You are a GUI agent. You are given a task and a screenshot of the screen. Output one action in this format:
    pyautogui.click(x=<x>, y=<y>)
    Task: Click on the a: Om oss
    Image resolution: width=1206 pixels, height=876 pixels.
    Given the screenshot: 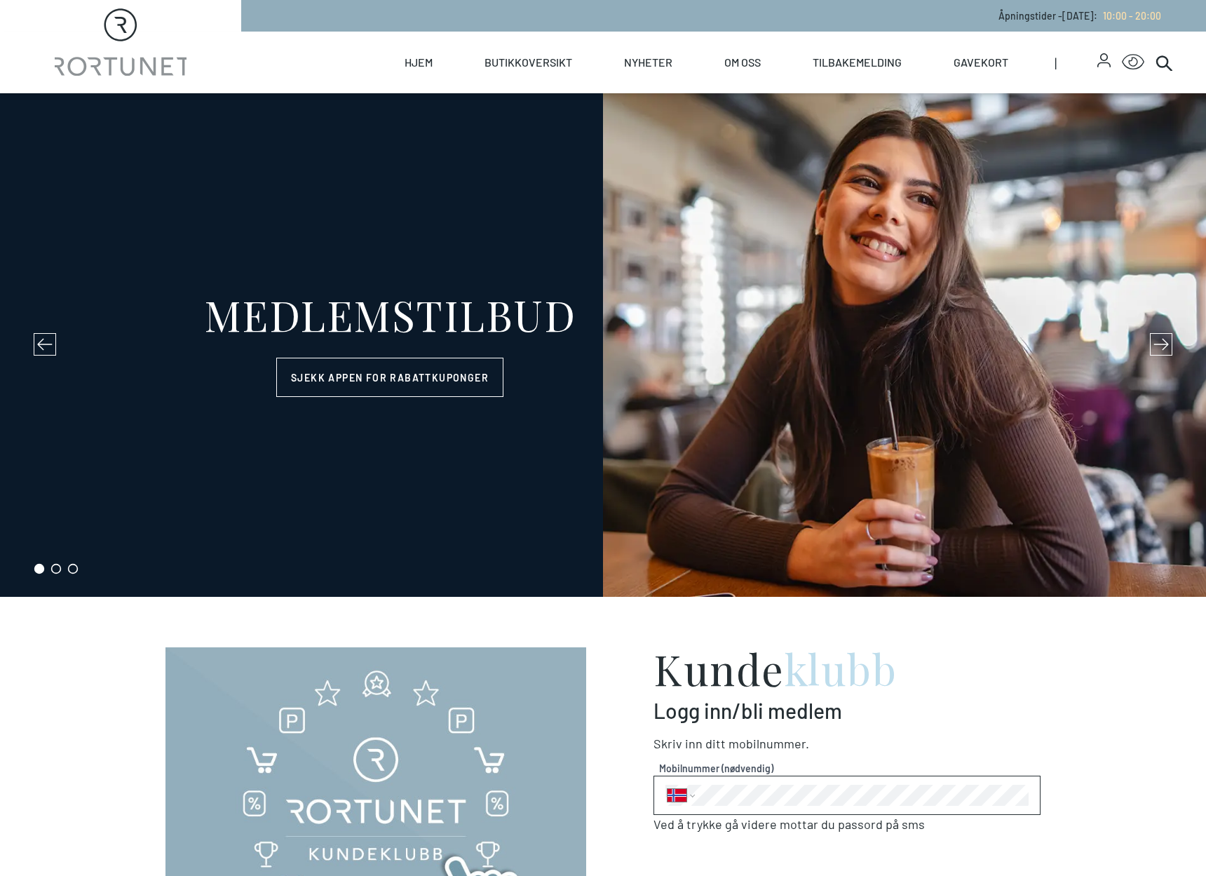 What is the action you would take?
    pyautogui.click(x=743, y=62)
    